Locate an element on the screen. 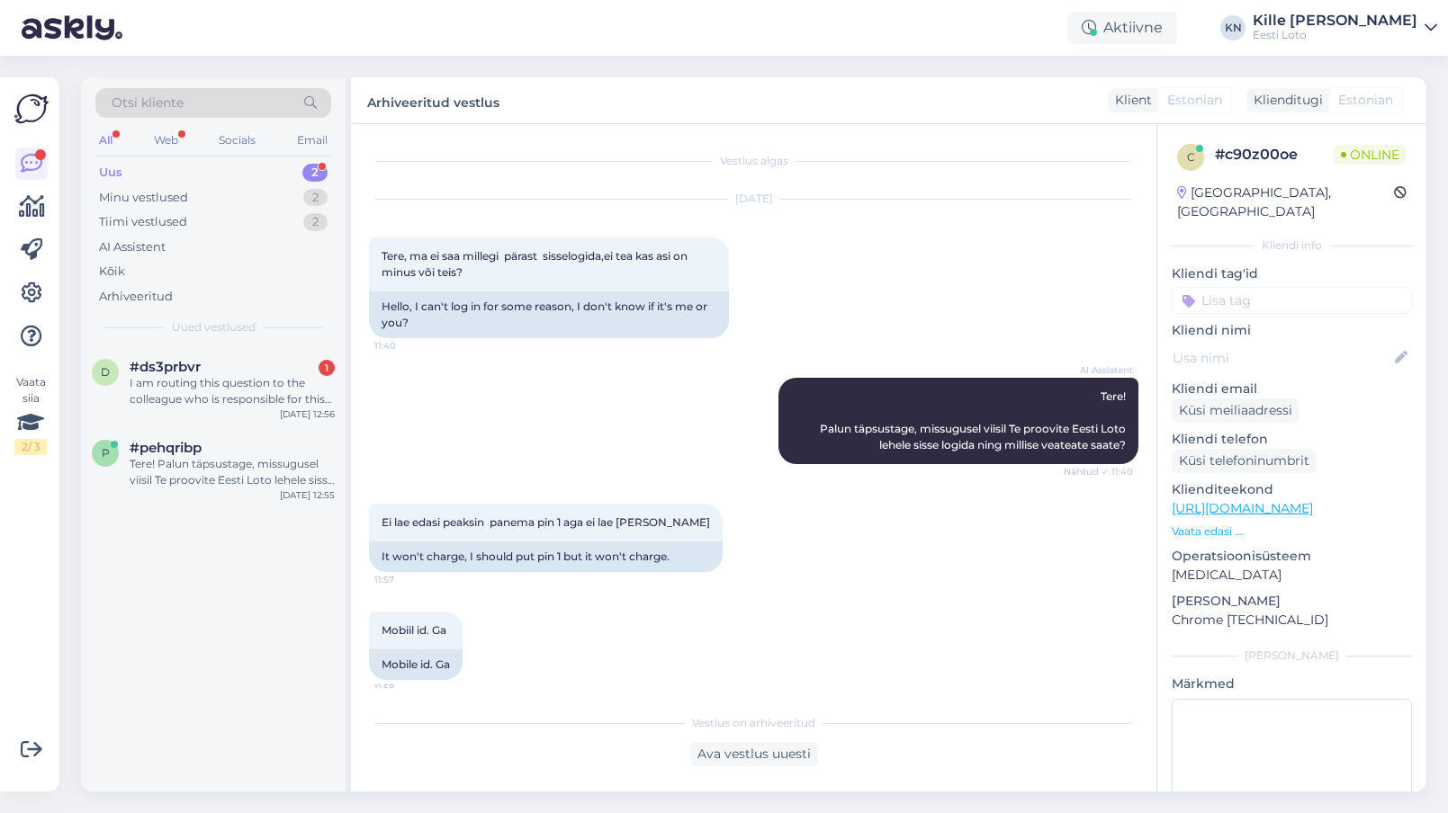 The width and height of the screenshot is (1448, 813). div: Klienditugi is located at coordinates (1284, 100).